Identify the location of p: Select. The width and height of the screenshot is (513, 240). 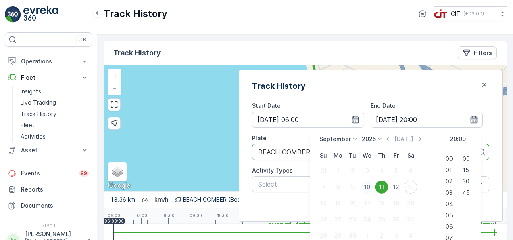
(367, 184).